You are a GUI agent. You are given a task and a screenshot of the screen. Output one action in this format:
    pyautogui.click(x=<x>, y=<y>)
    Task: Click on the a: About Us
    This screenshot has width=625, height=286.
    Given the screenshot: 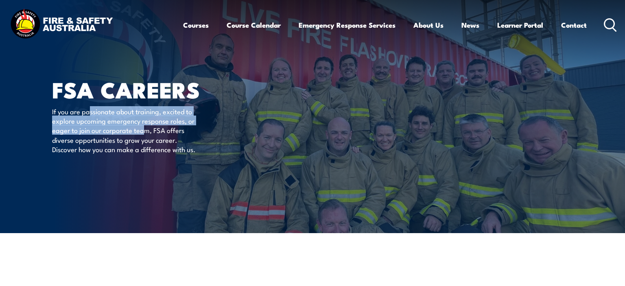 What is the action you would take?
    pyautogui.click(x=429, y=25)
    